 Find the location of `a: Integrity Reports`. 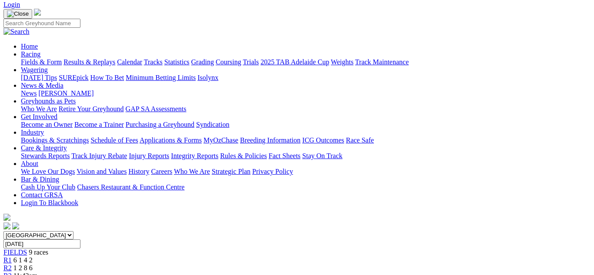

a: Integrity Reports is located at coordinates (194, 156).